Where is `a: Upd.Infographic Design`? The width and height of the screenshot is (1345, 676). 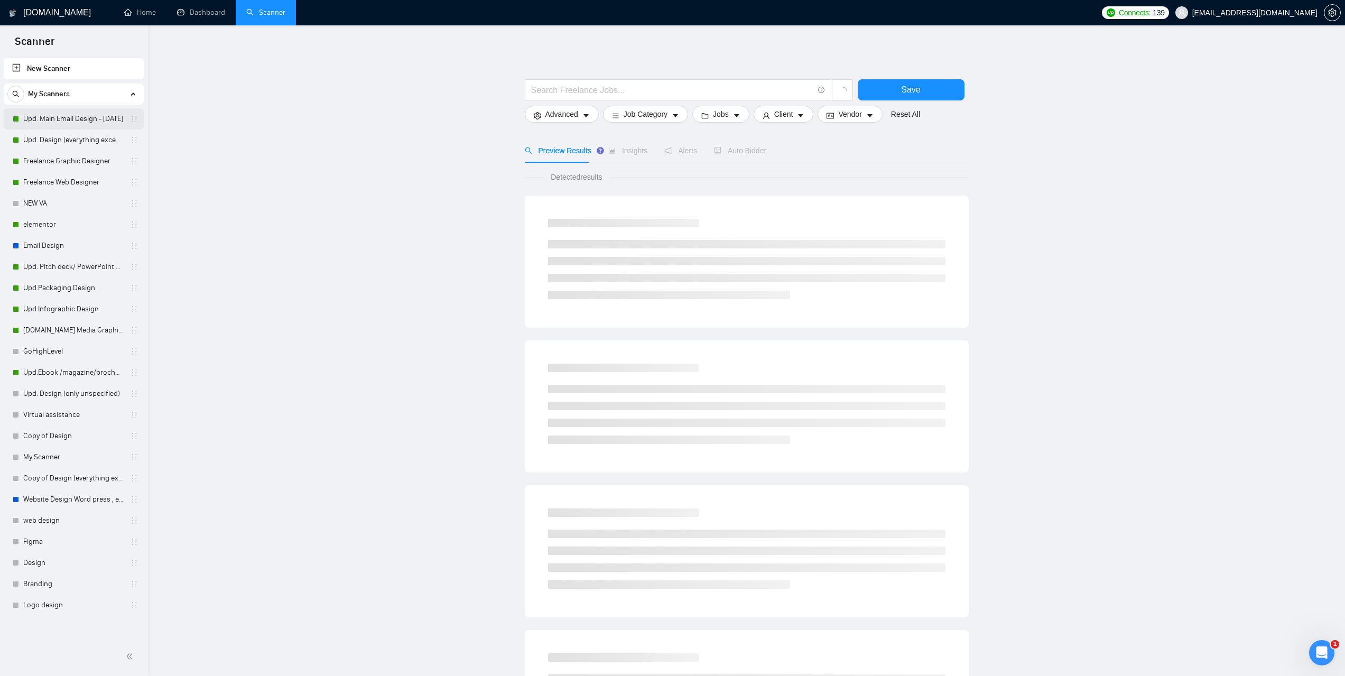 a: Upd.Infographic Design is located at coordinates (73, 309).